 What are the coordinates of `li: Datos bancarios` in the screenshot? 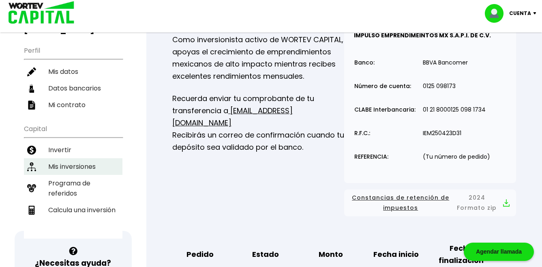 It's located at (73, 88).